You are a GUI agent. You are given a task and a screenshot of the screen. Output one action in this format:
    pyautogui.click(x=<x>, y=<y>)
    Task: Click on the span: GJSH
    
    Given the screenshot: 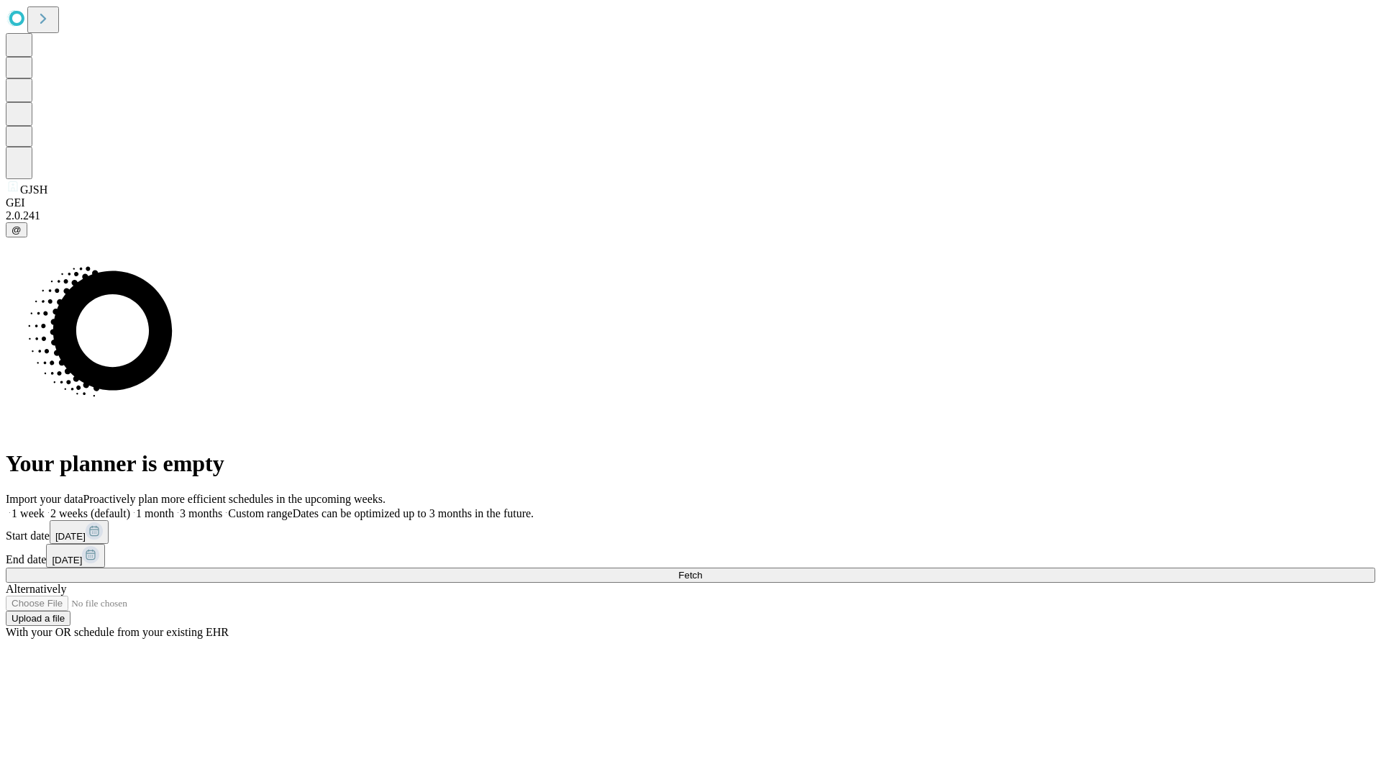 What is the action you would take?
    pyautogui.click(x=34, y=189)
    